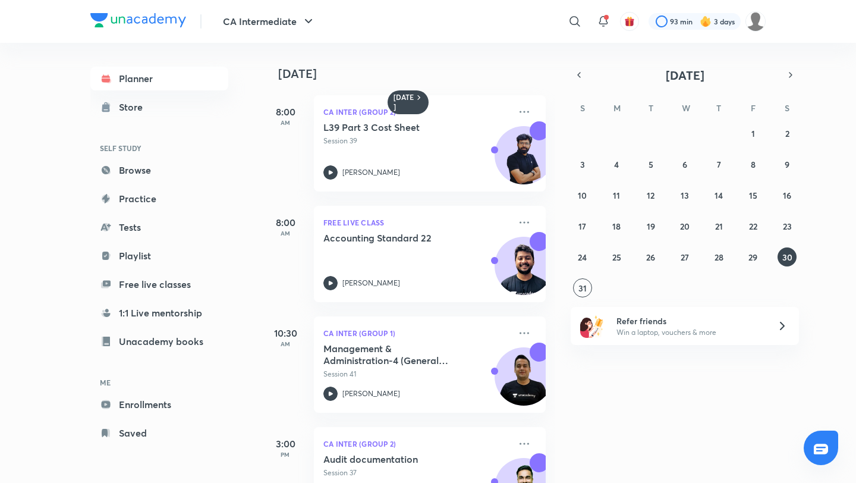 The image size is (856, 483). What do you see at coordinates (686, 108) in the screenshot?
I see `abbr: Wednesday` at bounding box center [686, 108].